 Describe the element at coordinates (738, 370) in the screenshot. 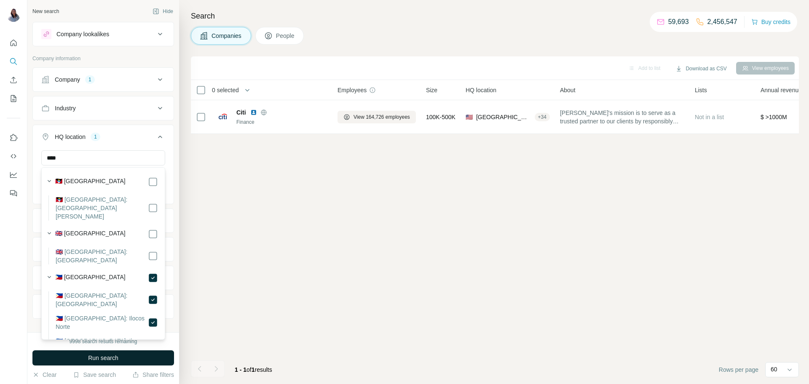

I see `span: Rows per page` at that location.